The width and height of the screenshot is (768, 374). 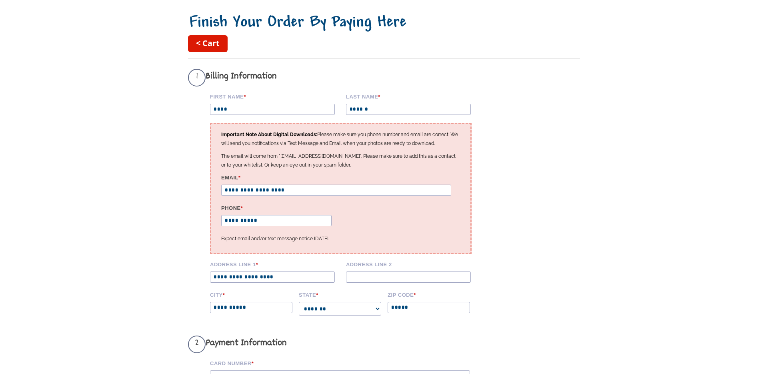 What do you see at coordinates (341, 294) in the screenshot?
I see `label: State` at bounding box center [341, 294].